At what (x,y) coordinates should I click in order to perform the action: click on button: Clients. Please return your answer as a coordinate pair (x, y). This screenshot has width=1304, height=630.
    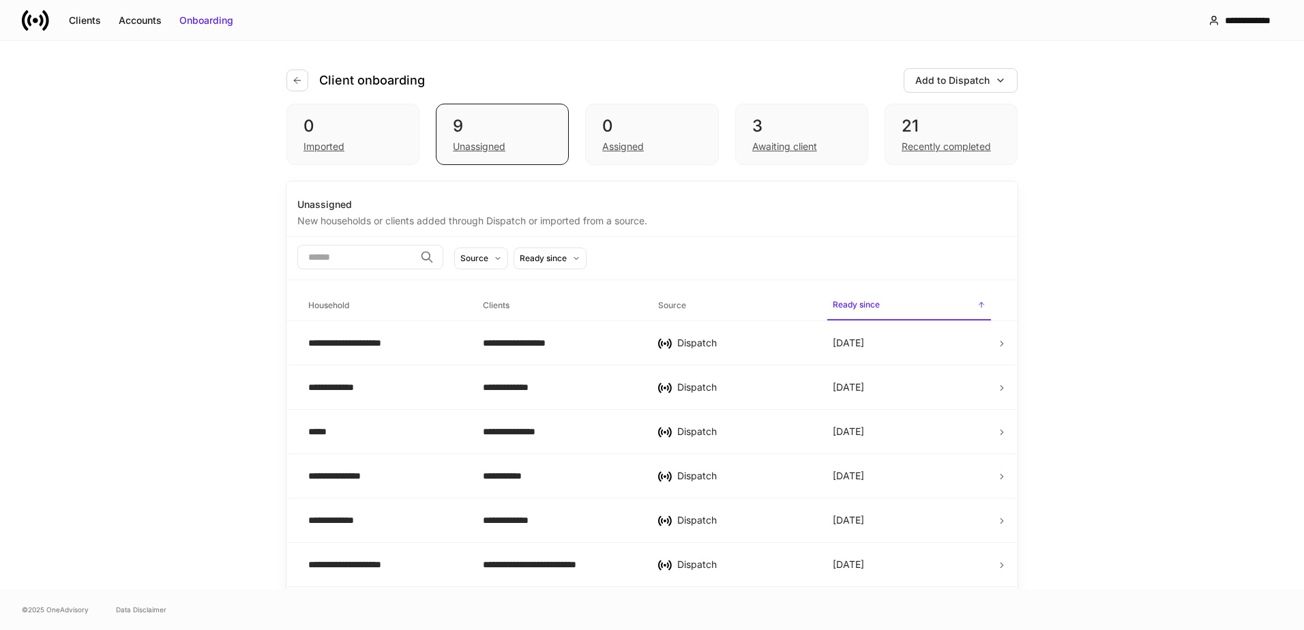
    Looking at the image, I should click on (85, 20).